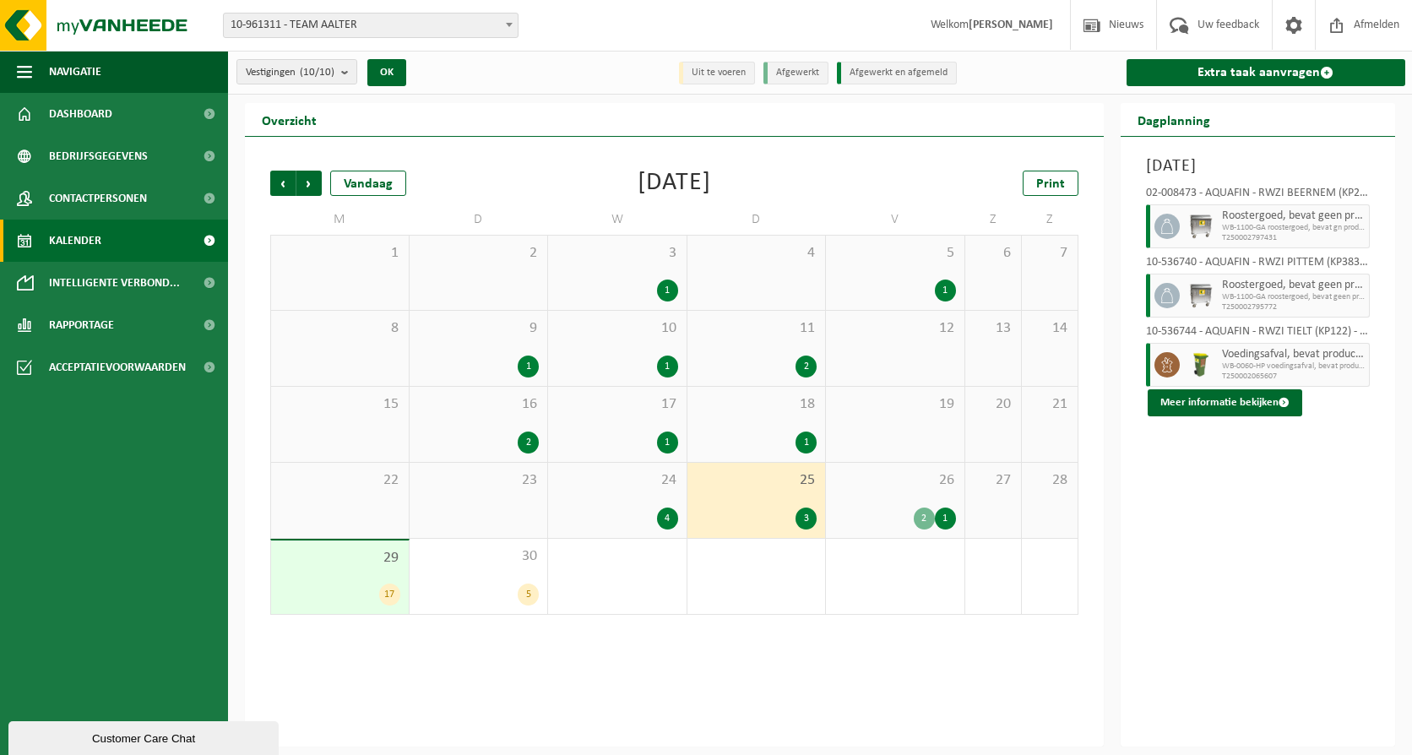 Image resolution: width=1412 pixels, height=755 pixels. I want to click on span: 15, so click(339, 404).